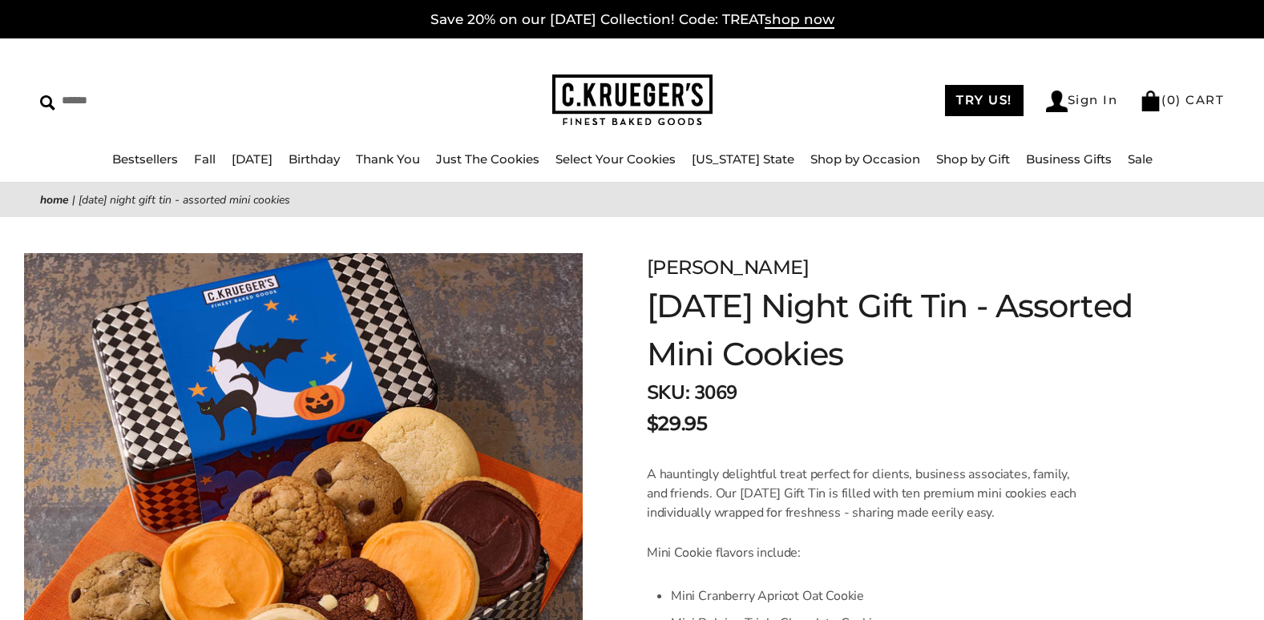 The width and height of the screenshot is (1264, 620). What do you see at coordinates (877, 596) in the screenshot?
I see `li: Mini Cranberry Apricot Oat Cookie` at bounding box center [877, 596].